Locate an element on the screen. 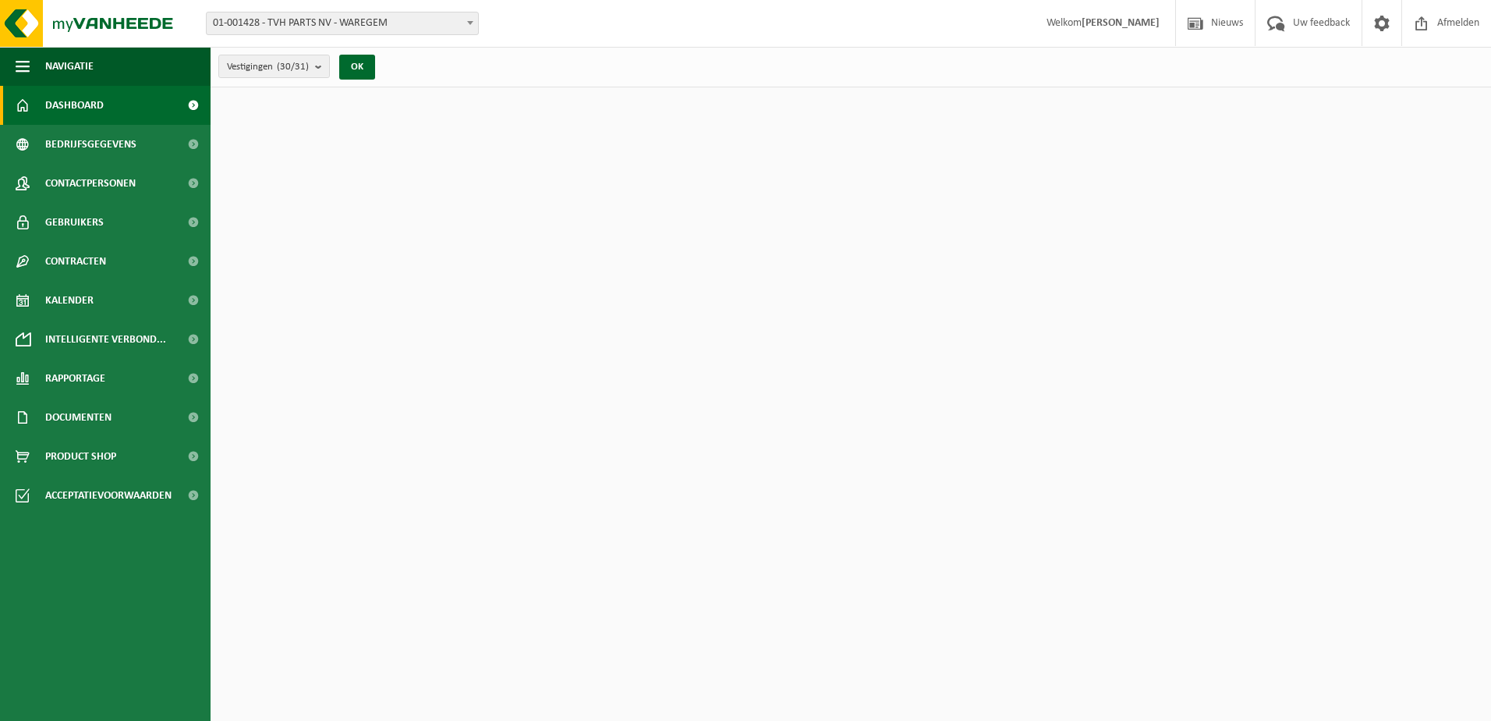 Image resolution: width=1491 pixels, height=721 pixels. span: Product Shop is located at coordinates (80, 456).